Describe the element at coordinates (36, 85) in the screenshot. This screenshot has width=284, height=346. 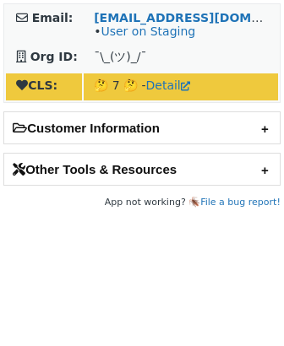
I see `strong: CLS:` at that location.